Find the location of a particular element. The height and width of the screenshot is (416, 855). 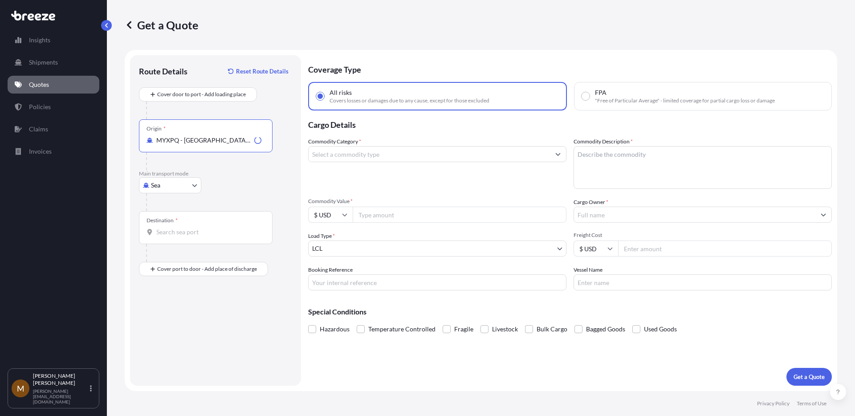

input: Destination is located at coordinates (209, 232).